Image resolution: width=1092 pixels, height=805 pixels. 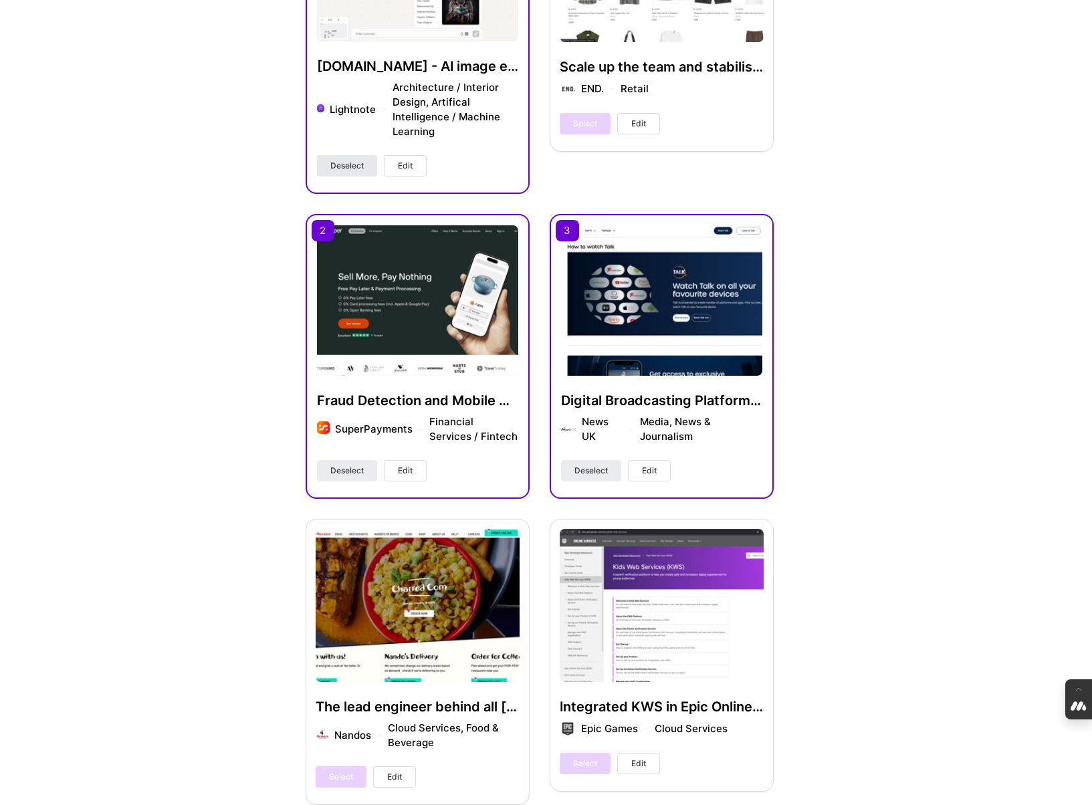 I want to click on h4: Fraud Detection and Mobile App Development, so click(x=417, y=401).